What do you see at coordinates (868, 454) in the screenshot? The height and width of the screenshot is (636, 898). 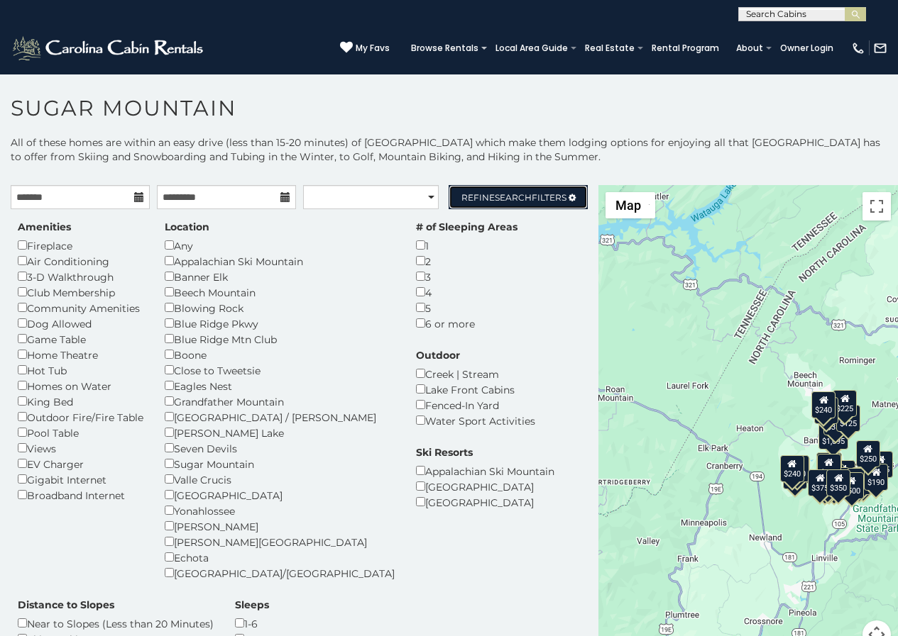 I see `div: $250` at bounding box center [868, 454].